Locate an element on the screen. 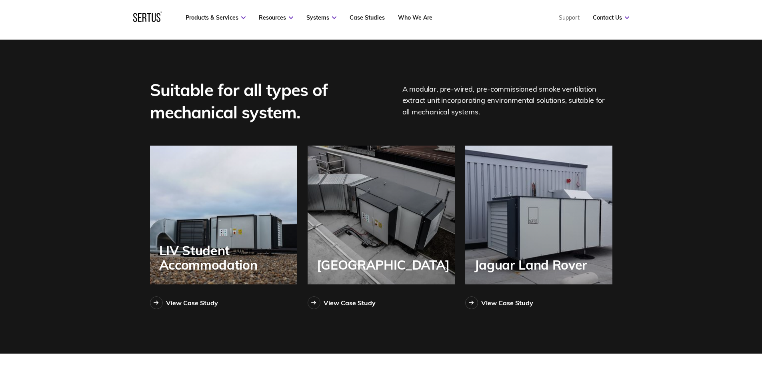 The image size is (762, 378). div: LIV Student Accommodation is located at coordinates (228, 258).